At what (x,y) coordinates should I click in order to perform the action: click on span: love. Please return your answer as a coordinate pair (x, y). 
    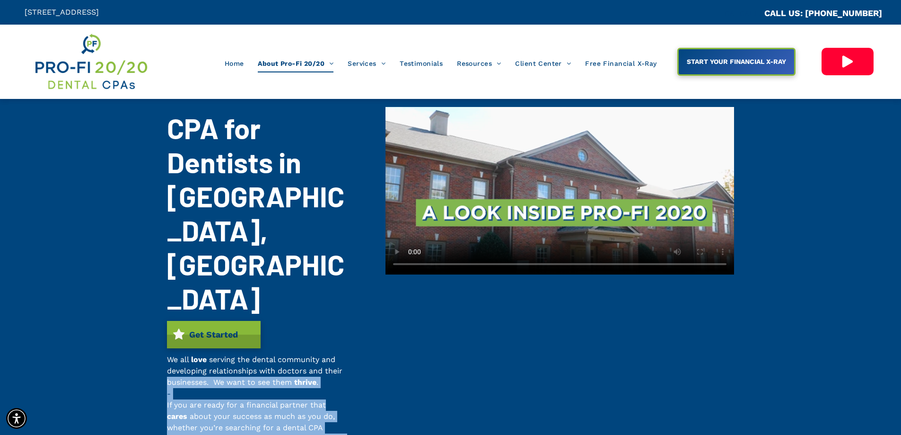
    Looking at the image, I should click on (199, 359).